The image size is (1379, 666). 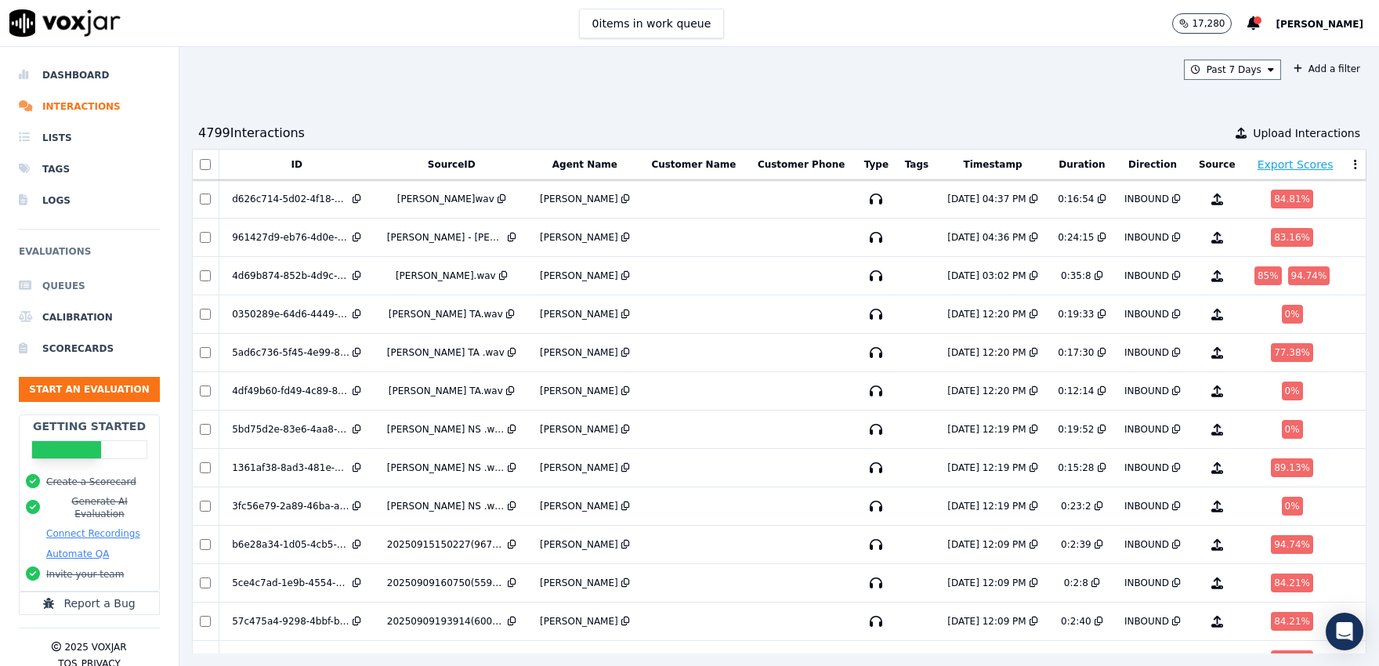 What do you see at coordinates (1076, 237) in the screenshot?
I see `div: 0:24:15` at bounding box center [1076, 237].